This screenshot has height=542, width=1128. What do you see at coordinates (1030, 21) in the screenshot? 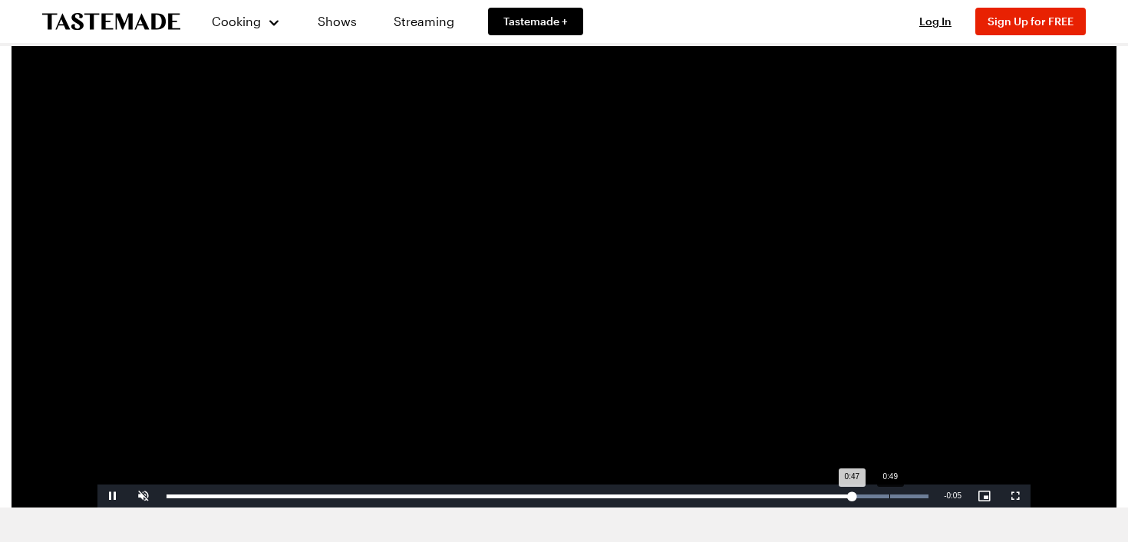
I see `span: Sign Up for FREE` at bounding box center [1030, 21].